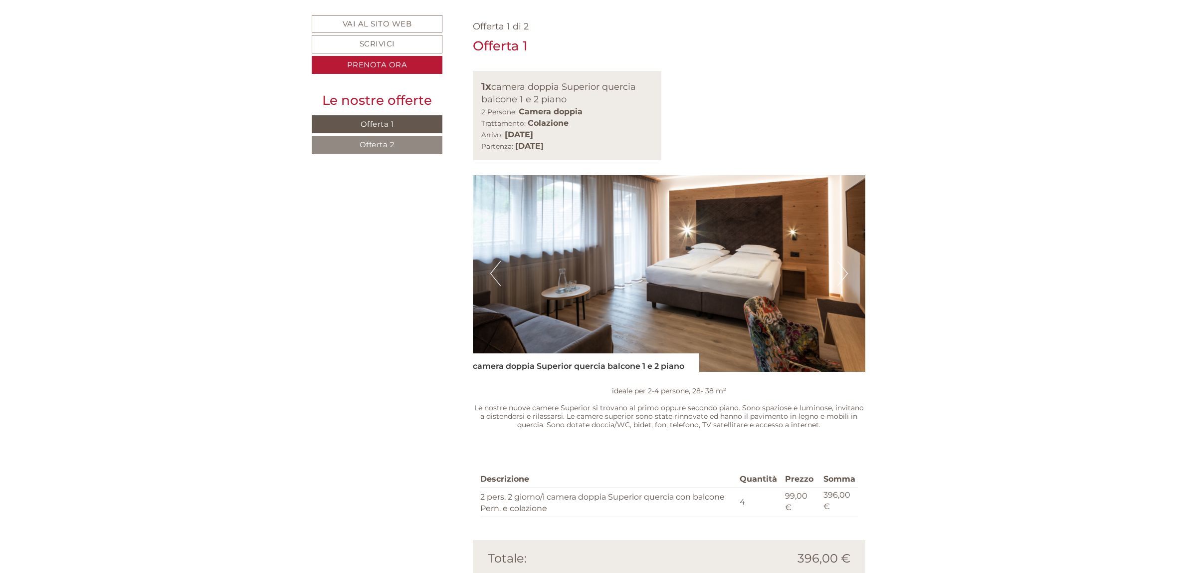 This screenshot has height=573, width=1192. Describe the element at coordinates (501, 26) in the screenshot. I see `span: Offerta 1 di 2` at that location.